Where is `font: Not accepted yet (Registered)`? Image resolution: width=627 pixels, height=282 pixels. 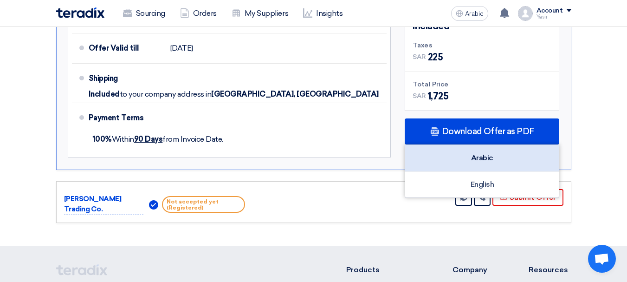
font: Not accepted yet (Registered) is located at coordinates (193, 204).